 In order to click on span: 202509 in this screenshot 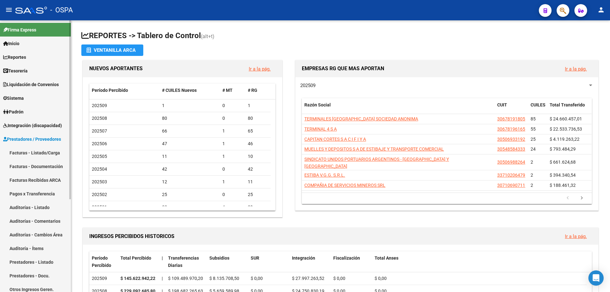, I will do `click(99, 106)`.